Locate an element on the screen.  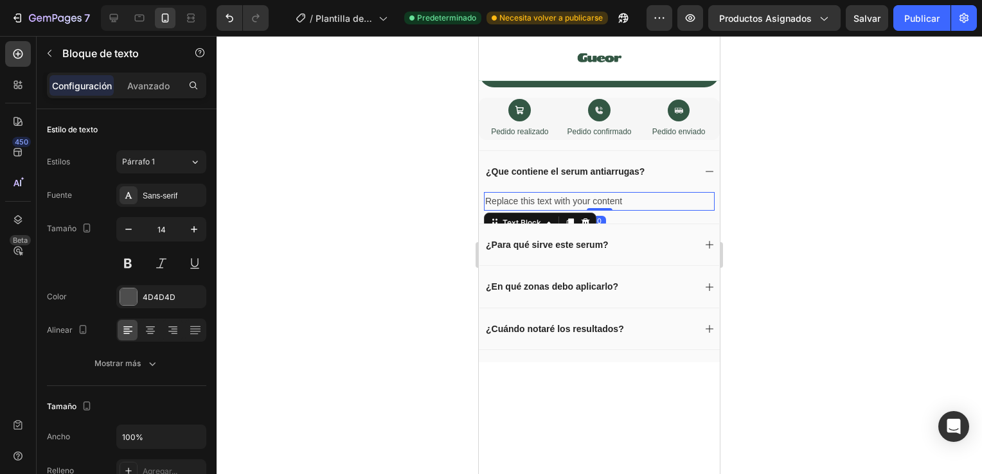
button: Salvar is located at coordinates (867, 18).